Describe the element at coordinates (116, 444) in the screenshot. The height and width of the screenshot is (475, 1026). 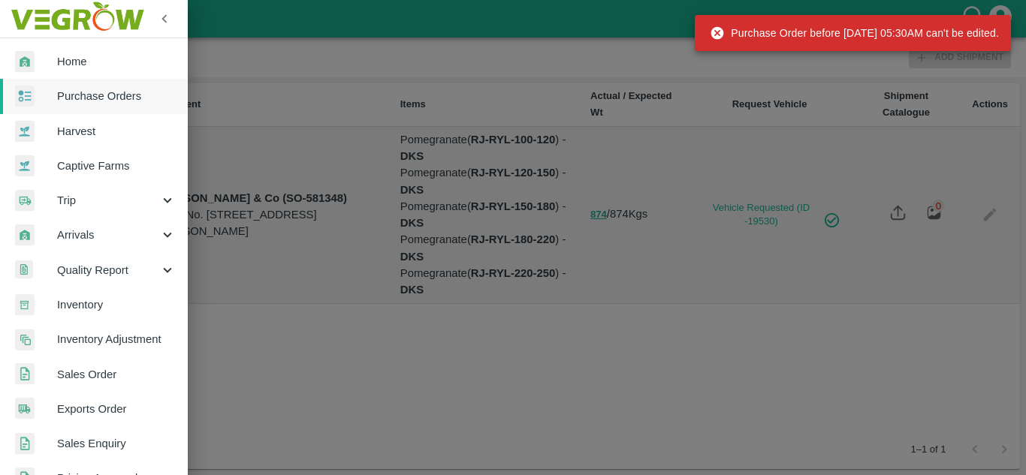
I see `span: Sales Enquiry` at that location.